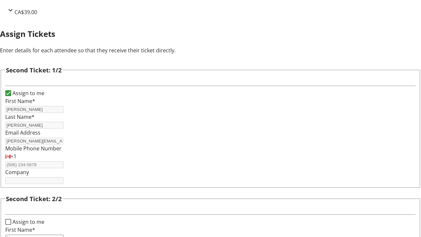 The image size is (421, 237). I want to click on input: (506) 234-5678, so click(34, 165).